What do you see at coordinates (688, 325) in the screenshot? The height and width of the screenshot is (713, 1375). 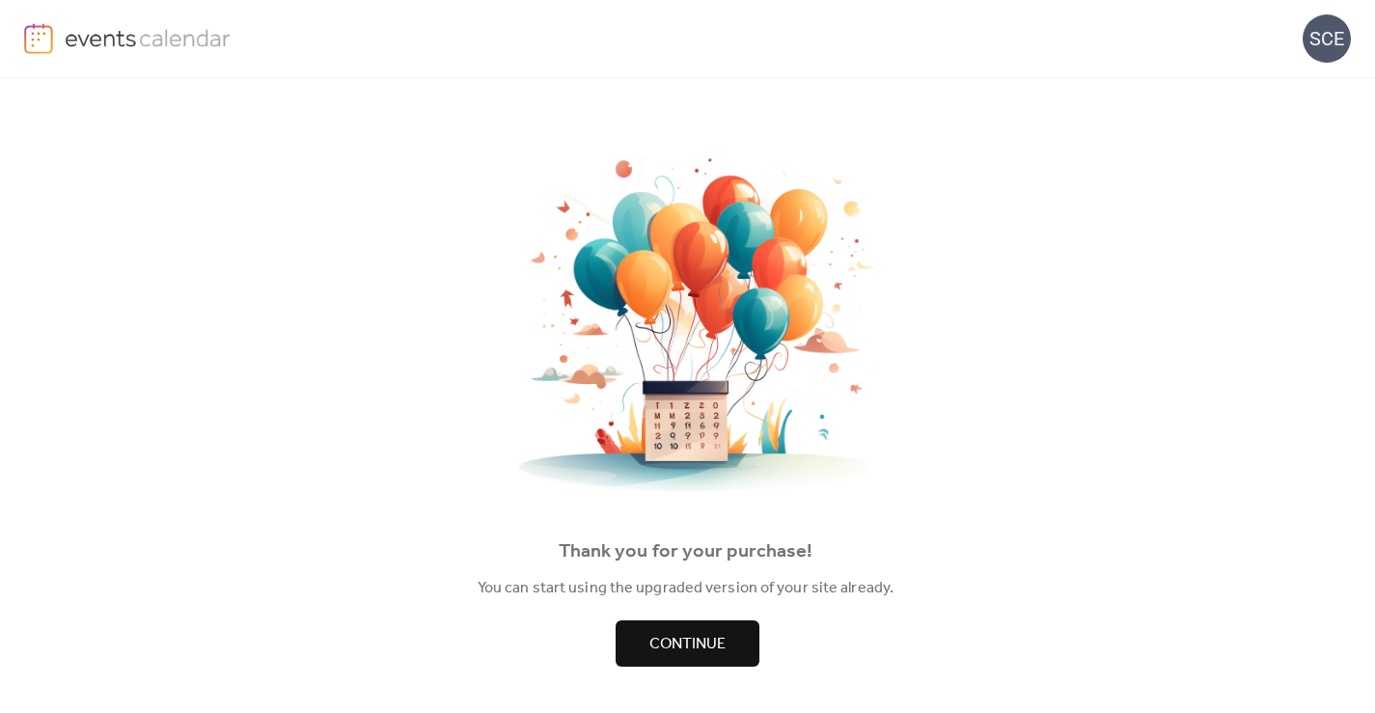 I see `img: thankyou.png` at bounding box center [688, 325].